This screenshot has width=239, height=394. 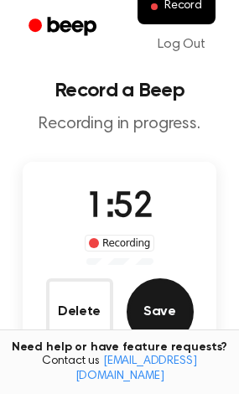 What do you see at coordinates (64, 27) in the screenshot?
I see `a: Beep` at bounding box center [64, 27].